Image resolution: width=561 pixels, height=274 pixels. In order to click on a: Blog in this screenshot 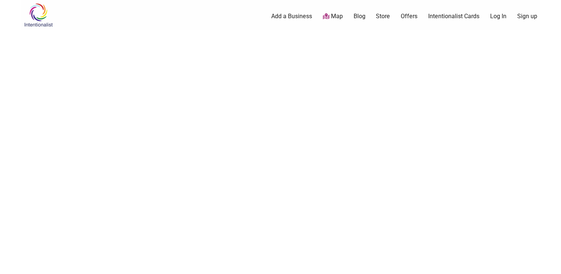, I will do `click(359, 16)`.